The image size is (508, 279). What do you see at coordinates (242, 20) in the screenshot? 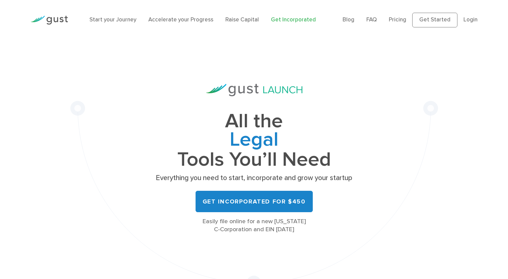
I see `a: Raise Capital` at bounding box center [242, 20].